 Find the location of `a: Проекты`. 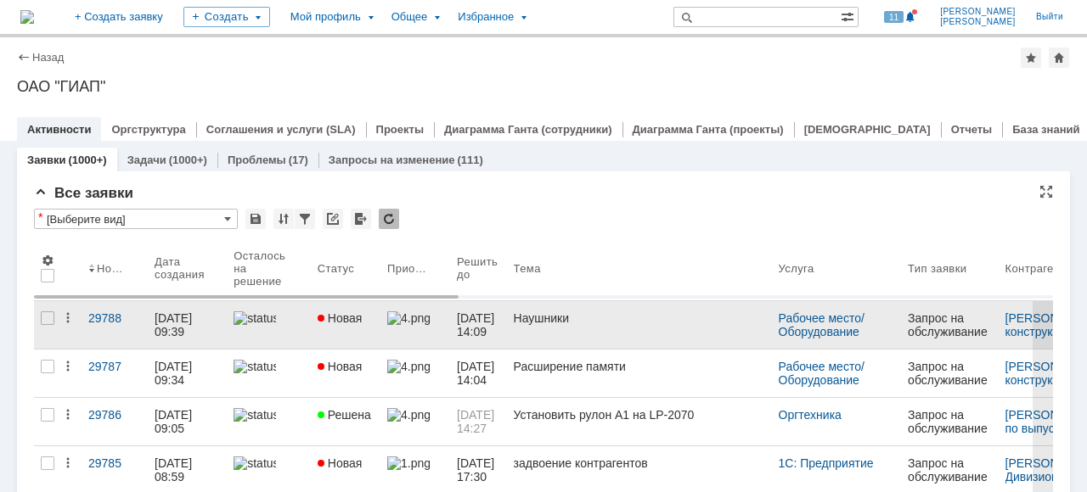

a: Проекты is located at coordinates (400, 129).